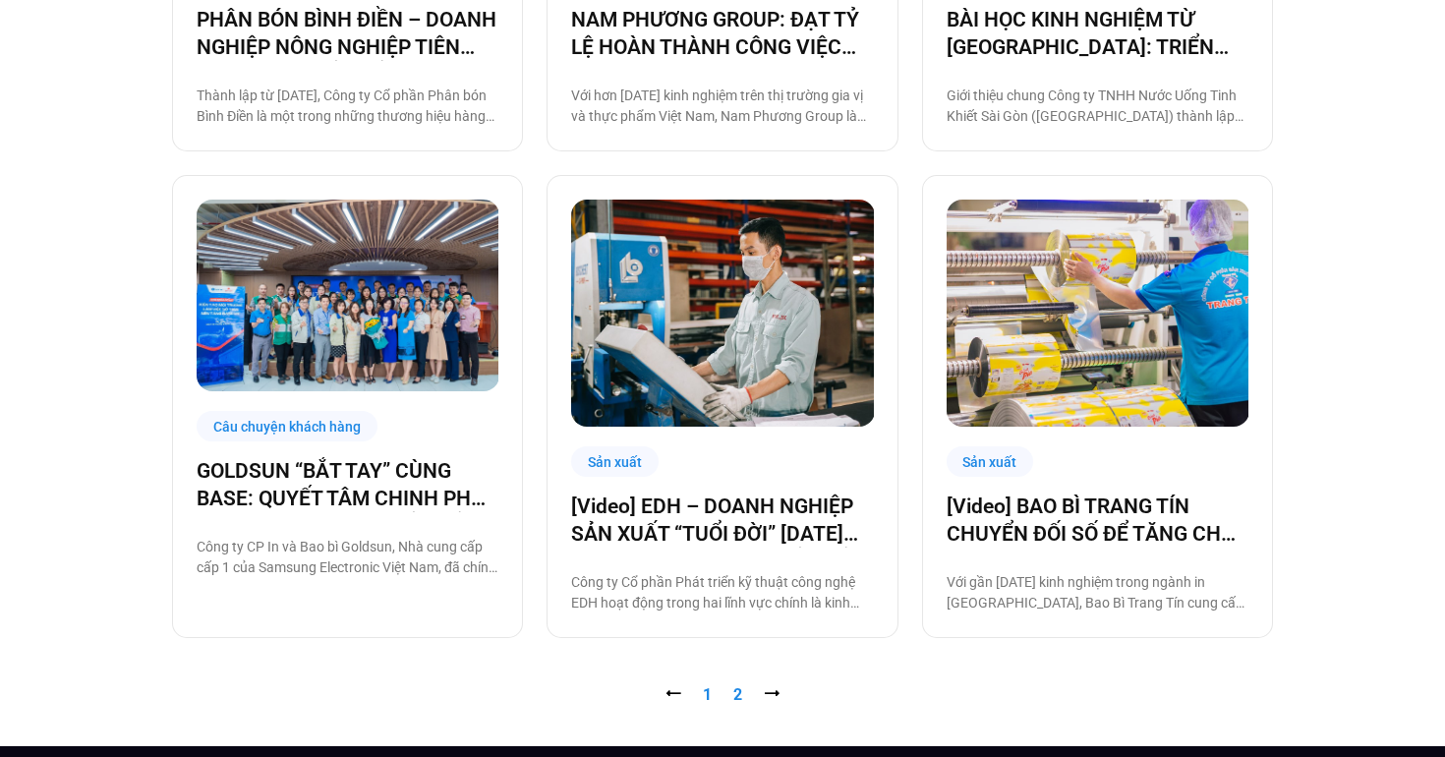 The image size is (1445, 757). I want to click on a: PHÂN BÓN BÌNH ĐIỀN – DOANH NGHIỆP NÔNG NGHIỆP TIÊN PHONG CHUYỂN ĐỔI SỐ, so click(347, 33).